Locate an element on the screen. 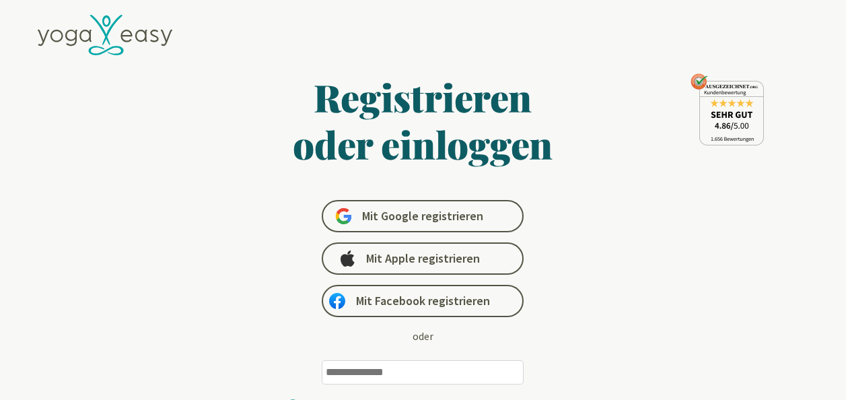 Image resolution: width=846 pixels, height=400 pixels. a: Mit Apple registrieren is located at coordinates (422, 258).